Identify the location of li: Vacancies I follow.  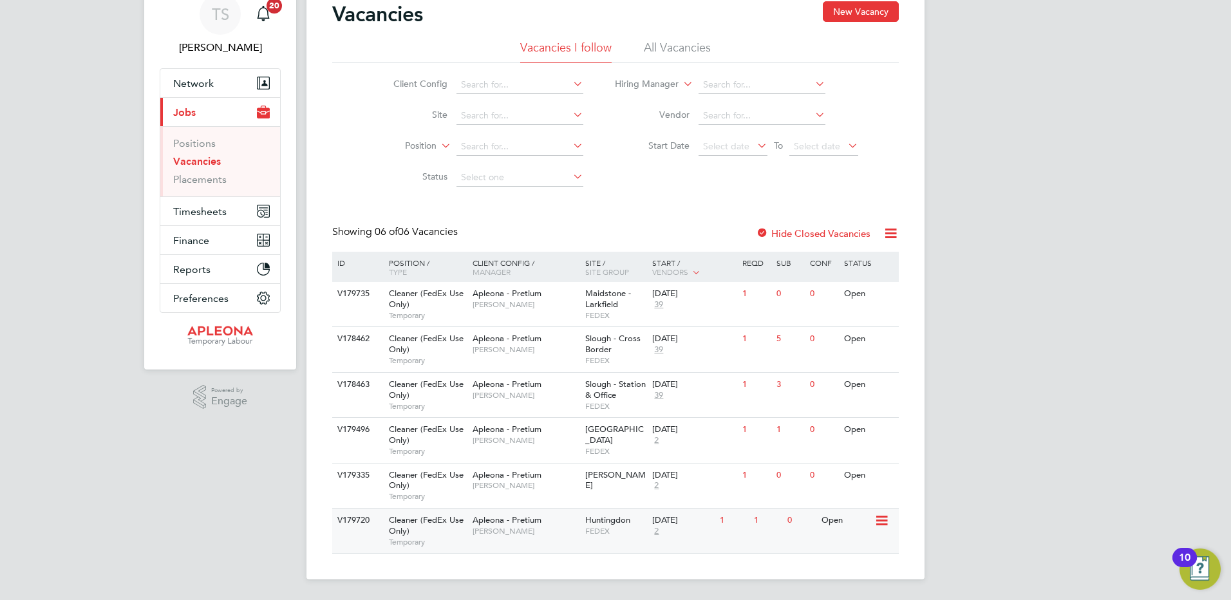
(566, 51).